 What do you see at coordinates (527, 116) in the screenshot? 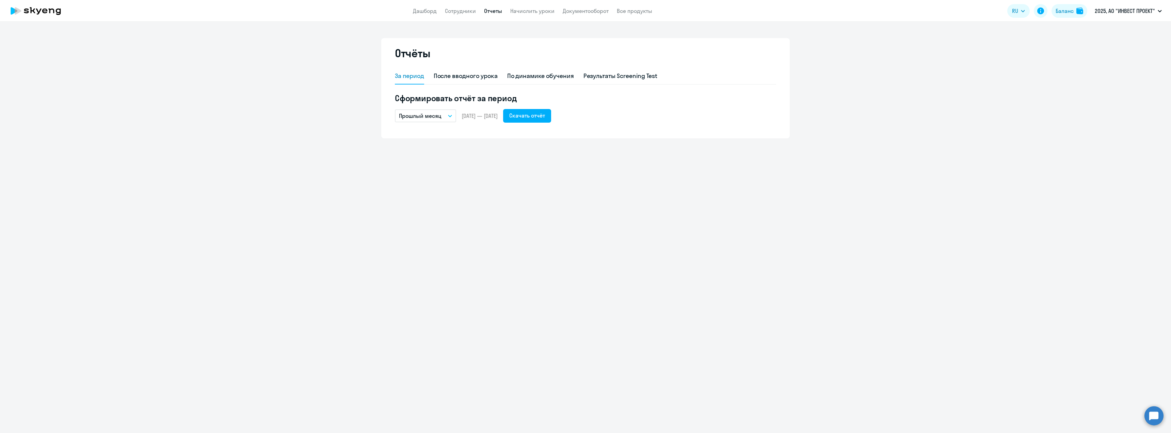
I see `button: Скачать отчёт` at bounding box center [527, 116].